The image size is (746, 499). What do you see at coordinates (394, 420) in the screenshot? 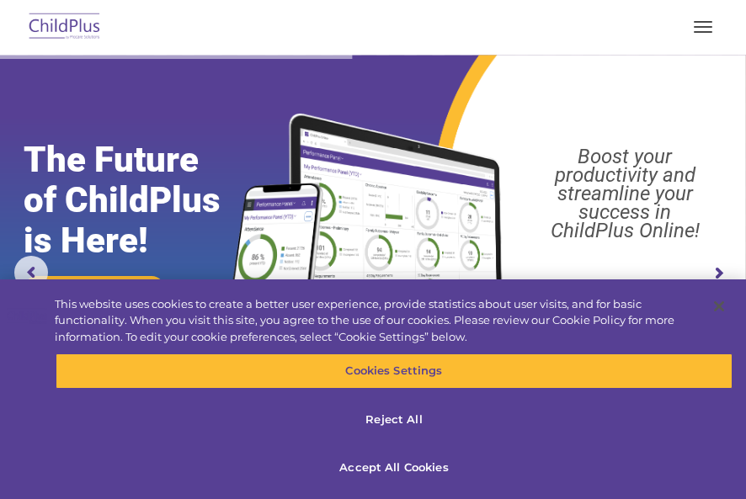
I see `button: Reject All` at bounding box center [394, 420].